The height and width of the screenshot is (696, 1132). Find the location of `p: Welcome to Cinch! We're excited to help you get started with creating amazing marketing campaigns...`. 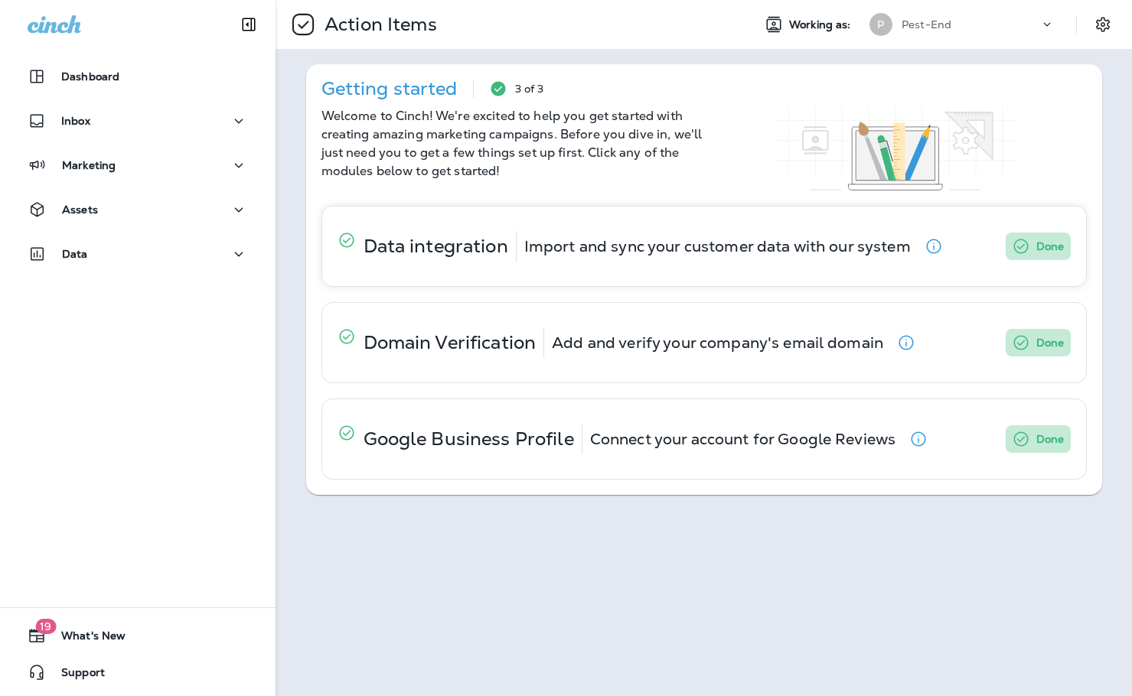

p: Welcome to Cinch! We're excited to help you get started with creating amazing marketing campaigns... is located at coordinates (513, 144).